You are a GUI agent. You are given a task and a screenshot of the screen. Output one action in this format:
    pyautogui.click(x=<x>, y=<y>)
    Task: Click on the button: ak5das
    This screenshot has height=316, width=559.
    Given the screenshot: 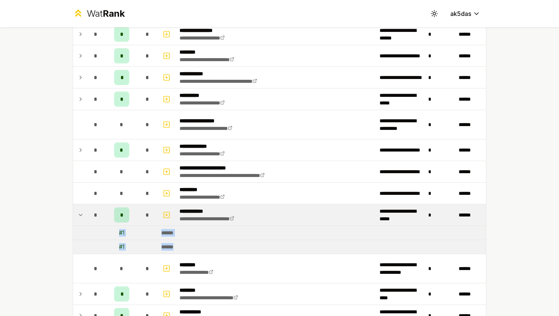 What is the action you would take?
    pyautogui.click(x=465, y=14)
    